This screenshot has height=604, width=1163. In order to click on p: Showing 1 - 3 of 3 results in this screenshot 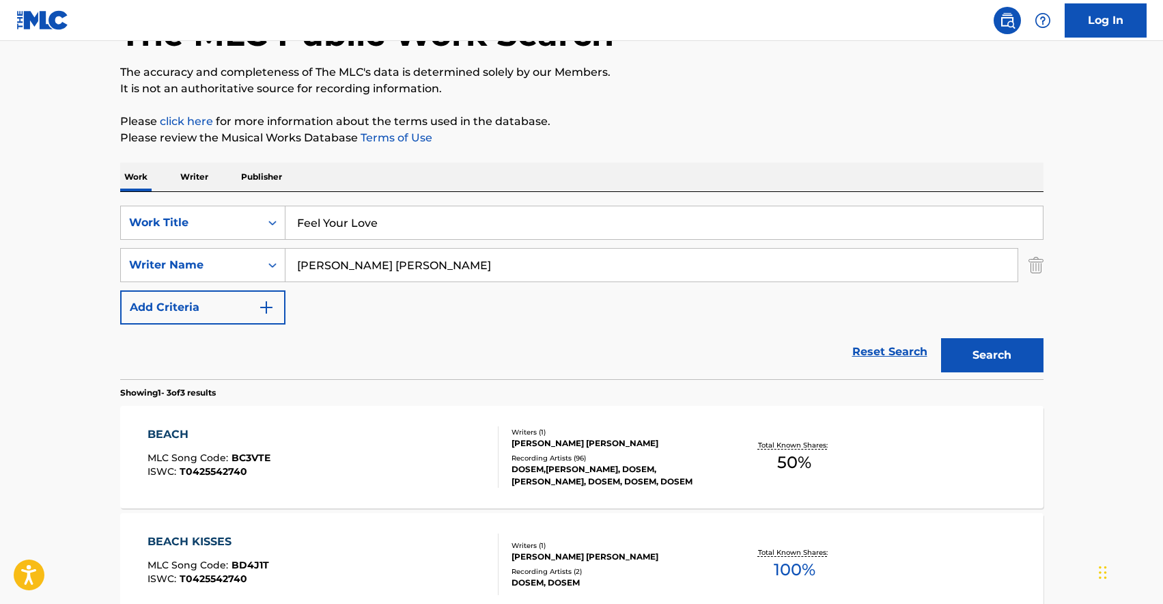, I will do `click(168, 393)`.